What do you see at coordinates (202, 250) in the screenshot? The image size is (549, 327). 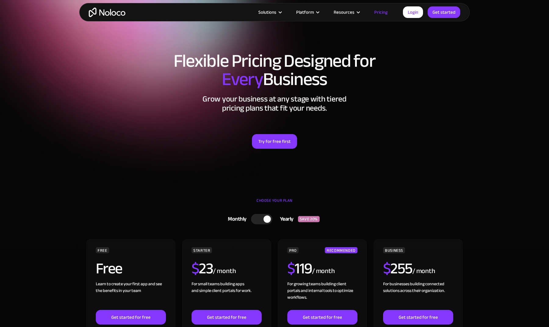 I see `div: STARTER` at bounding box center [202, 250].